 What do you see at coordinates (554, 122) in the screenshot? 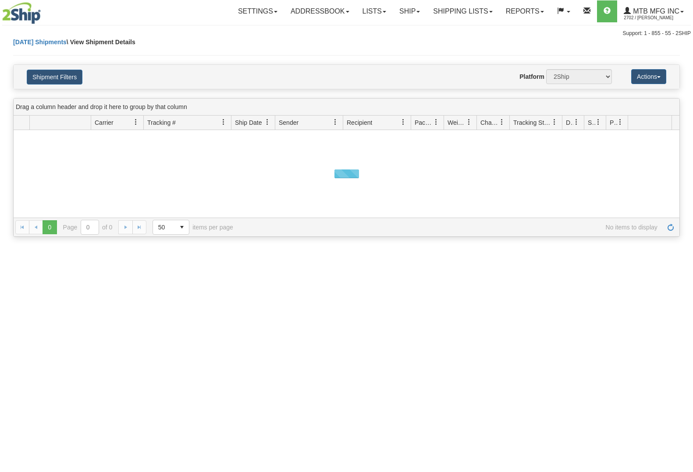
I see `a: Tracking Status filter column settings` at bounding box center [554, 122].